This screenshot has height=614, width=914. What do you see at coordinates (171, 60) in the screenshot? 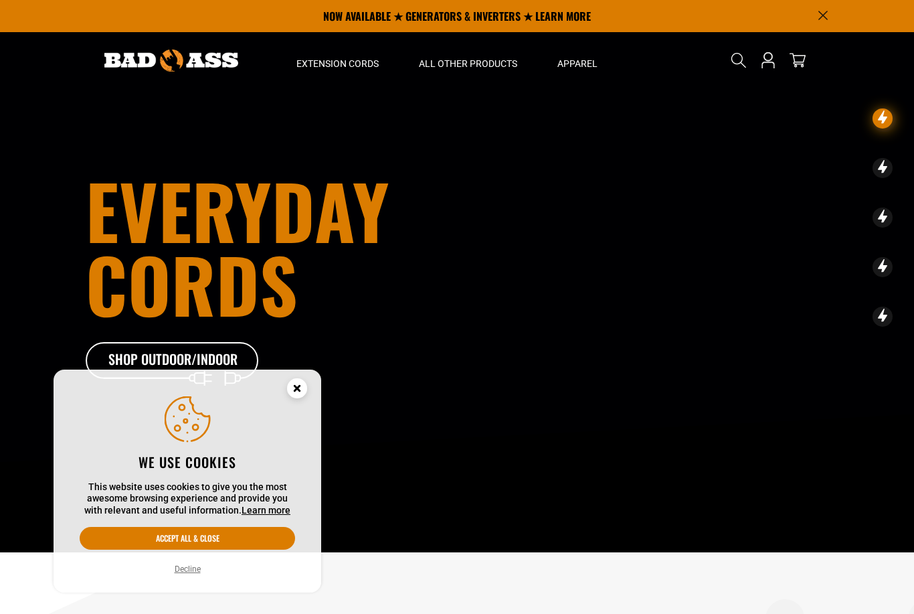
I see `img: Bad Ass Extension Cords` at bounding box center [171, 60].